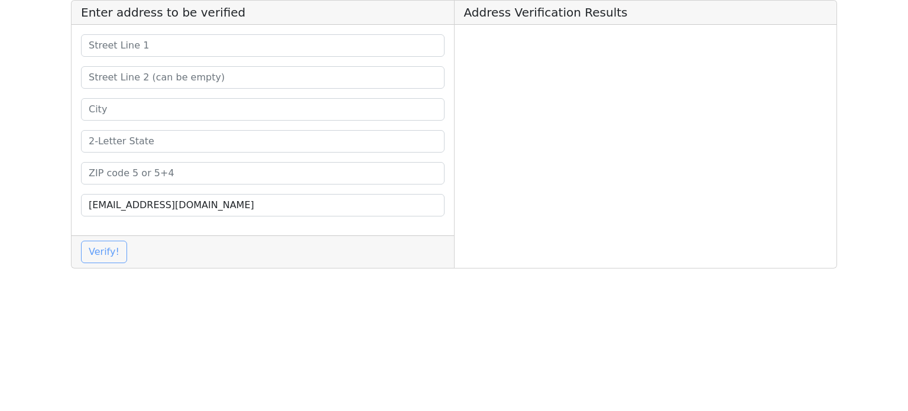 This screenshot has height=411, width=908. I want to click on input: City, so click(263, 109).